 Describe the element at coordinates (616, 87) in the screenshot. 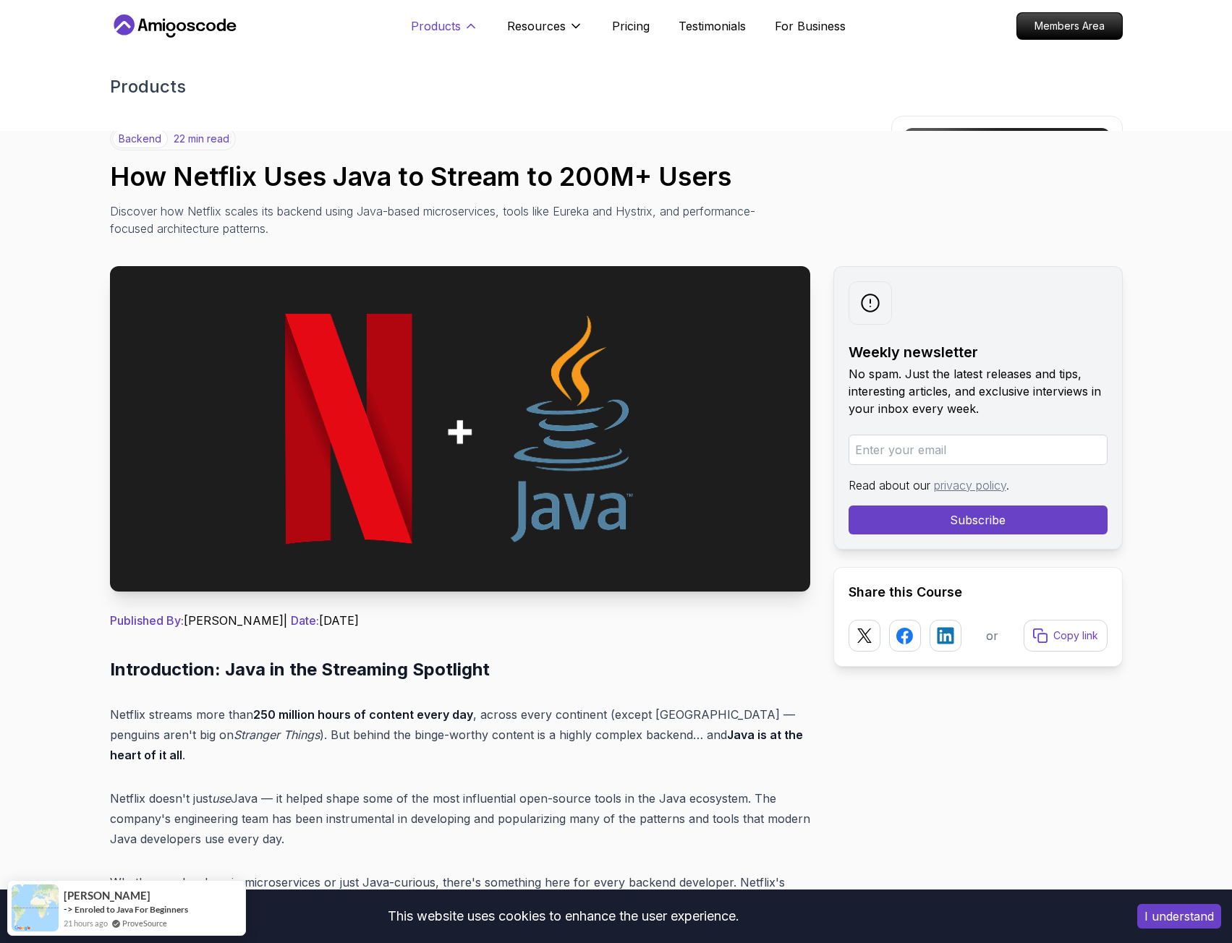

I see `h2: Products` at that location.